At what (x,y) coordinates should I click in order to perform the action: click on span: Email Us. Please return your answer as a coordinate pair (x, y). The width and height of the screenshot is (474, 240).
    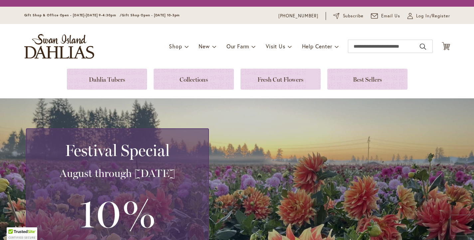
    Looking at the image, I should click on (391, 16).